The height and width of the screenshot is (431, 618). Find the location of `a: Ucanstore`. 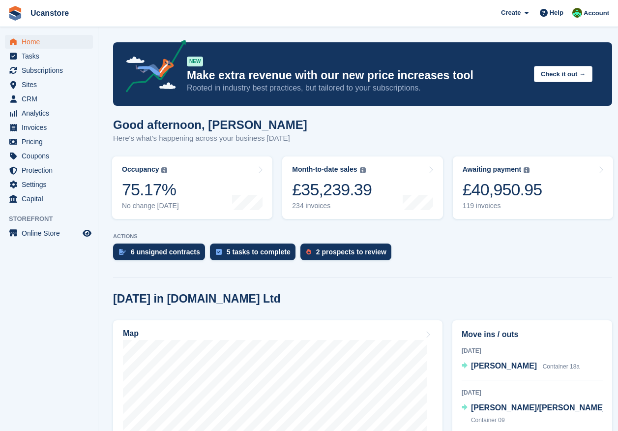

a: Ucanstore is located at coordinates (50, 13).